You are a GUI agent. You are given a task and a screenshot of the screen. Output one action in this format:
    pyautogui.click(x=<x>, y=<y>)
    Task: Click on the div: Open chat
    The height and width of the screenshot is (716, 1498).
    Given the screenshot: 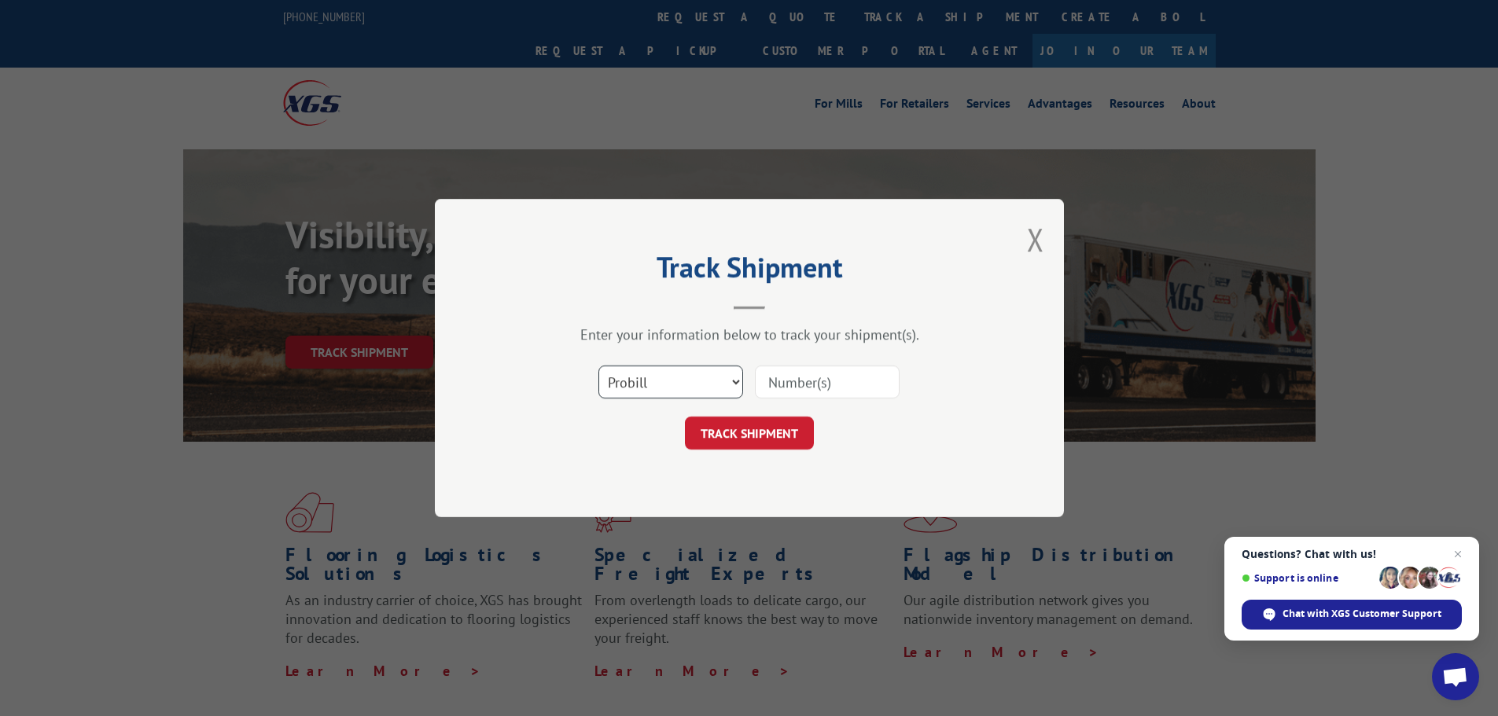 What is the action you would take?
    pyautogui.click(x=1456, y=677)
    